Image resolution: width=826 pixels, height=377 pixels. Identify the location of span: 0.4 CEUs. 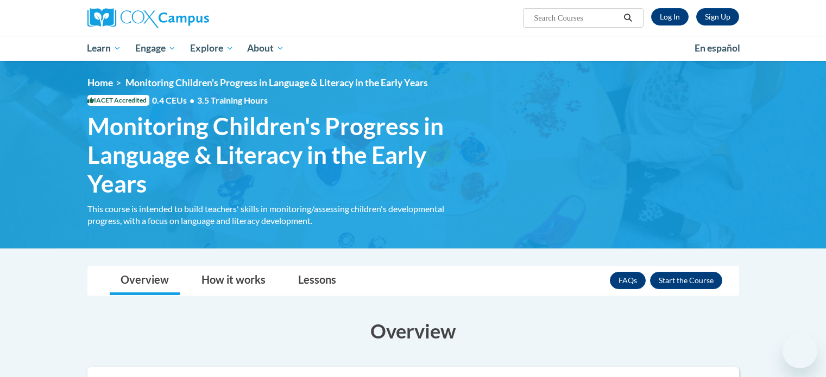
(210, 100).